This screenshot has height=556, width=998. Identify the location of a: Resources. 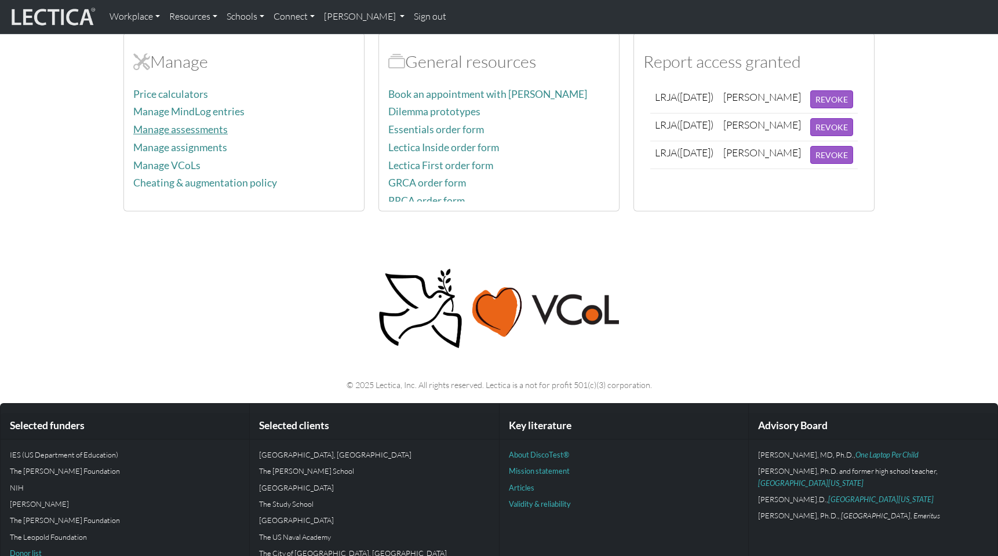
(193, 17).